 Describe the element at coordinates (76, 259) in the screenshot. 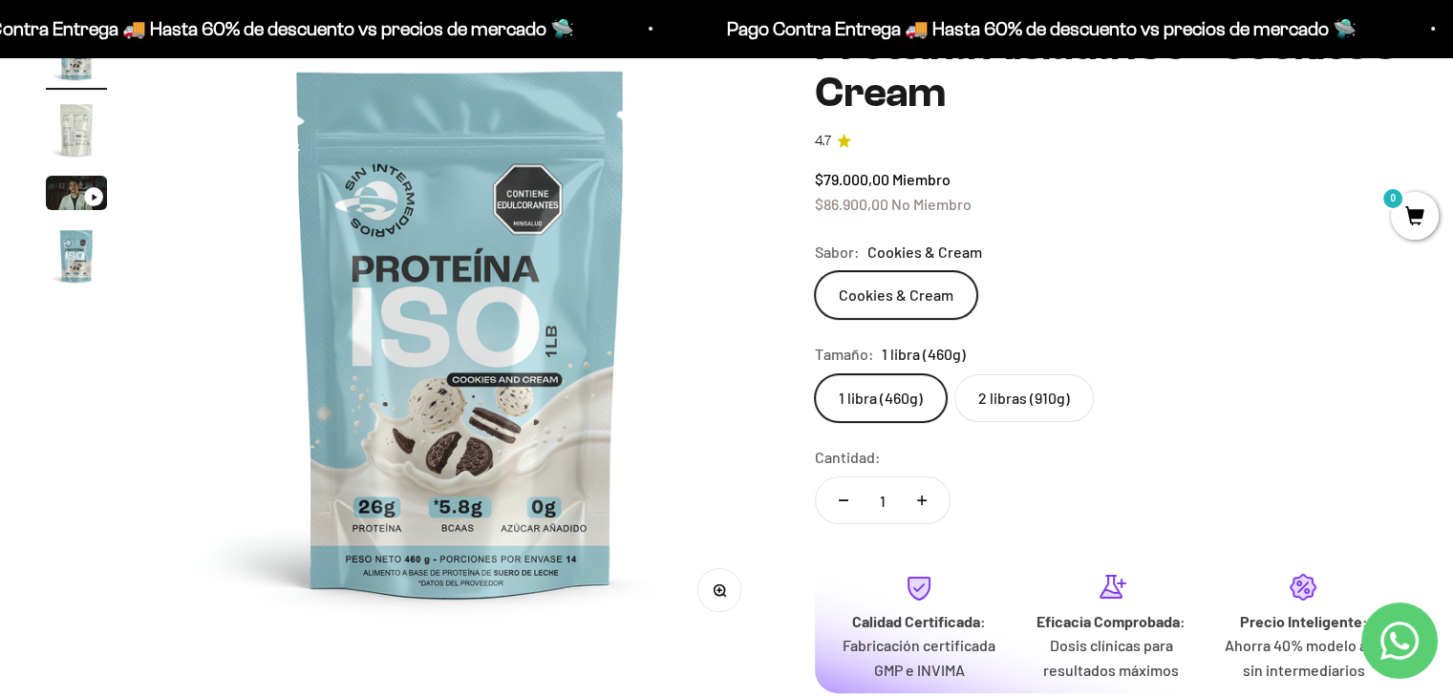

I see `button: Ir al artículo 4` at that location.